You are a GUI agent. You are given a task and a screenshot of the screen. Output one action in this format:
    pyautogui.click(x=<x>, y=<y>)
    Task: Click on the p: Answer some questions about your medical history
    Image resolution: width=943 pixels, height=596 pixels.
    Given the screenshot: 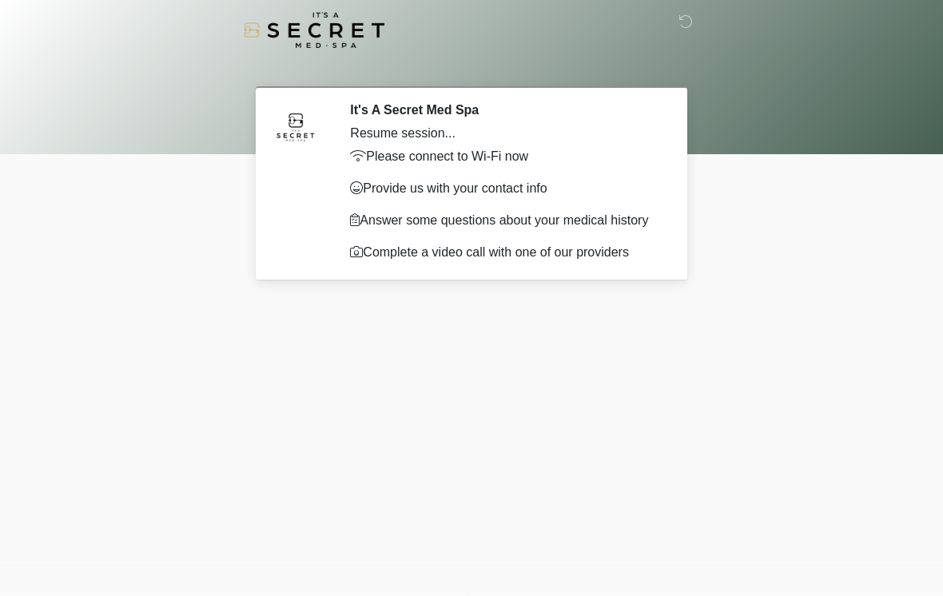 What is the action you would take?
    pyautogui.click(x=504, y=221)
    